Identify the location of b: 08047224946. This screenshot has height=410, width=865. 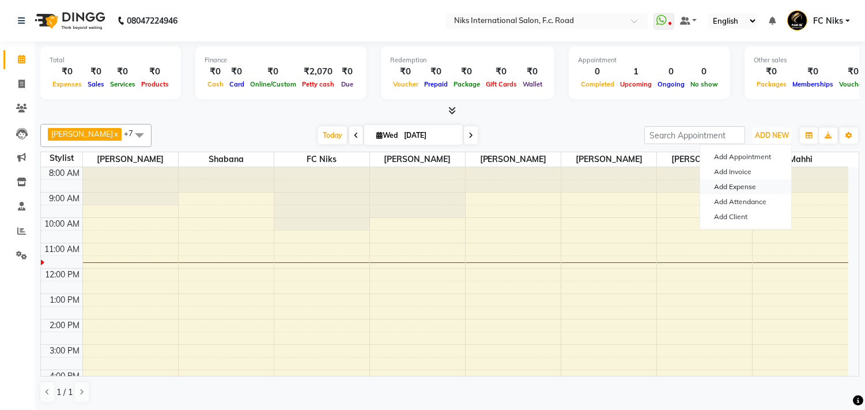
(152, 21).